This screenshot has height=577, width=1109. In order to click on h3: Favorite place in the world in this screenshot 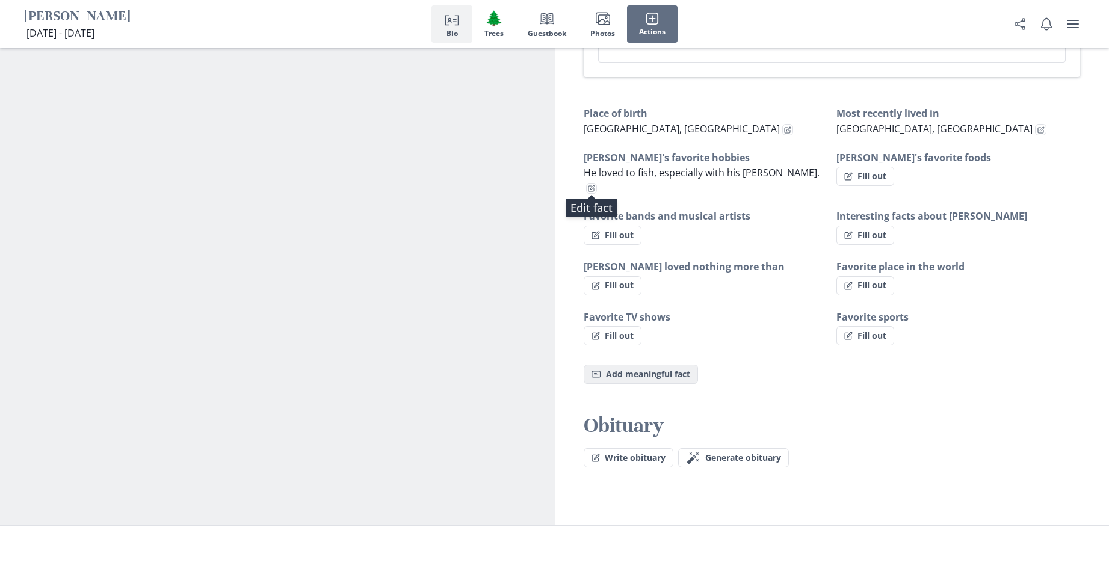, I will do `click(958, 267)`.